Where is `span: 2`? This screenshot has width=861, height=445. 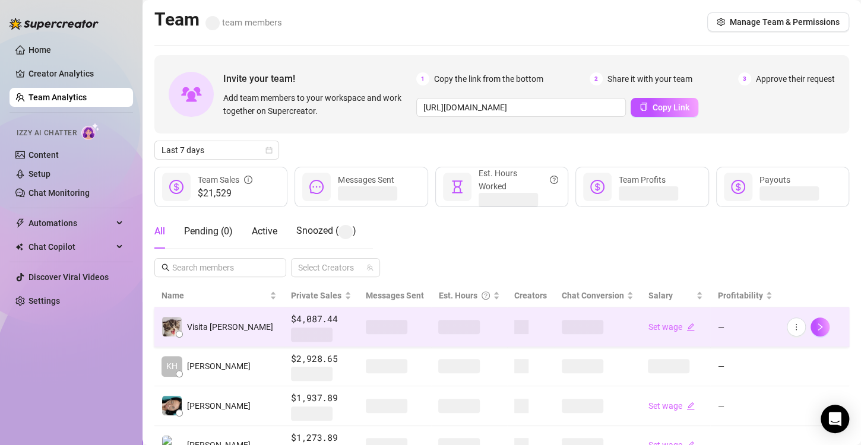 span: 2 is located at coordinates (596, 79).